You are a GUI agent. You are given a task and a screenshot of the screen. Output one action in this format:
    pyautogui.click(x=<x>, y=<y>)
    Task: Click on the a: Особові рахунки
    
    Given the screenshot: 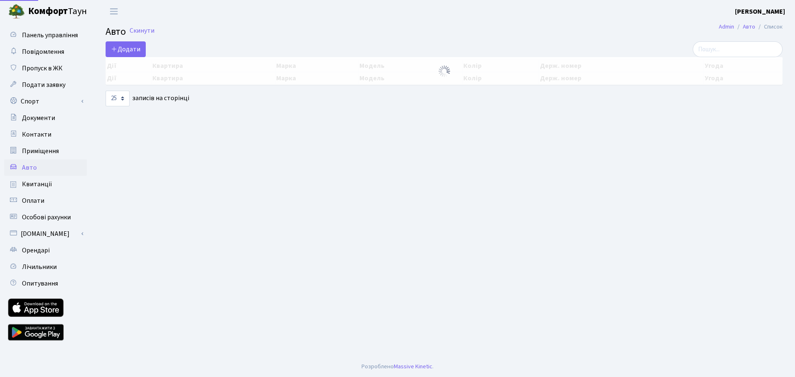 What is the action you would take?
    pyautogui.click(x=46, y=217)
    